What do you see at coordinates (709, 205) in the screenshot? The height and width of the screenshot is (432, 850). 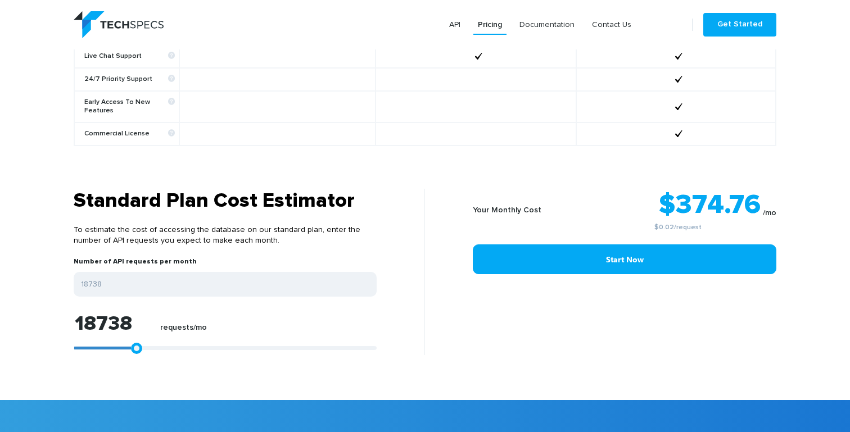 I see `strong: $374.76` at bounding box center [709, 205].